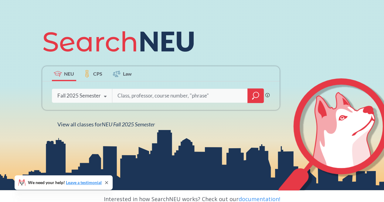 The height and width of the screenshot is (202, 384). I want to click on div: magnifying glass, so click(256, 96).